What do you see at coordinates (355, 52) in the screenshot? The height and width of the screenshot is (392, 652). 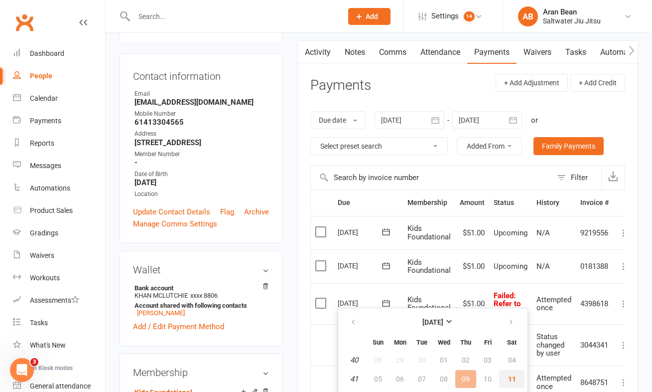 I see `a: Notes` at bounding box center [355, 52].